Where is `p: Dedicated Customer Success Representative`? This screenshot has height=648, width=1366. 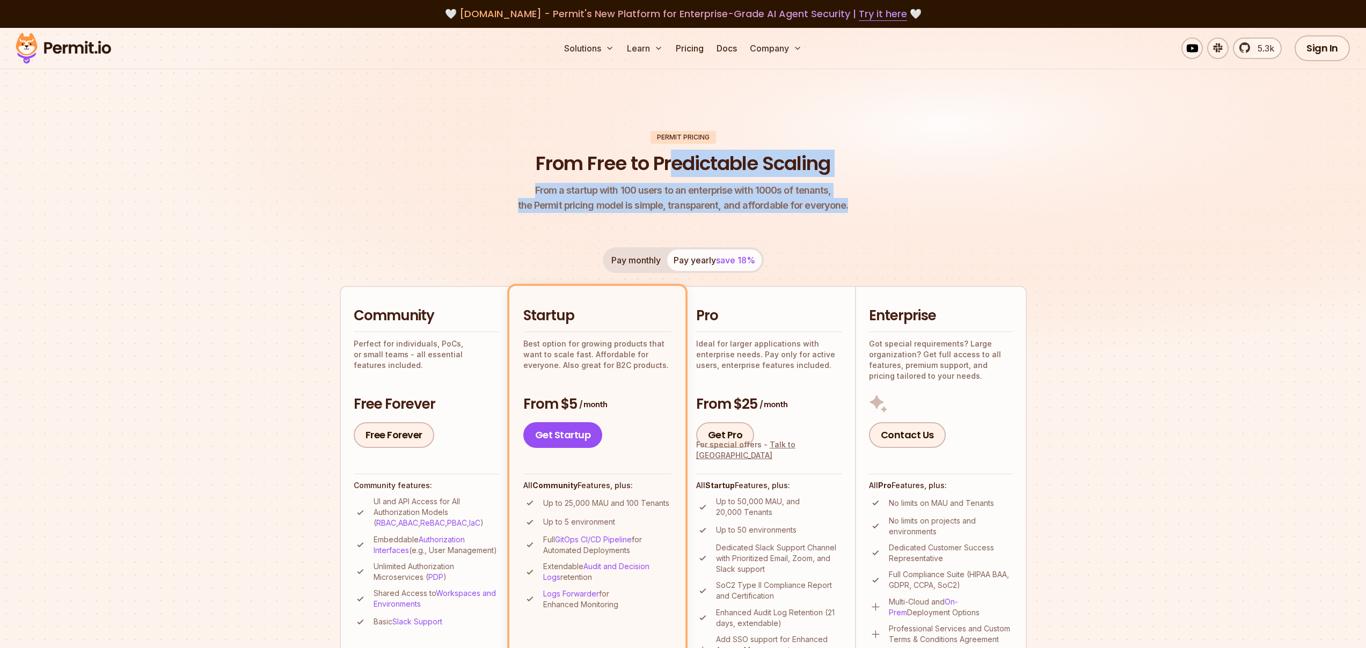 p: Dedicated Customer Success Representative is located at coordinates (951, 553).